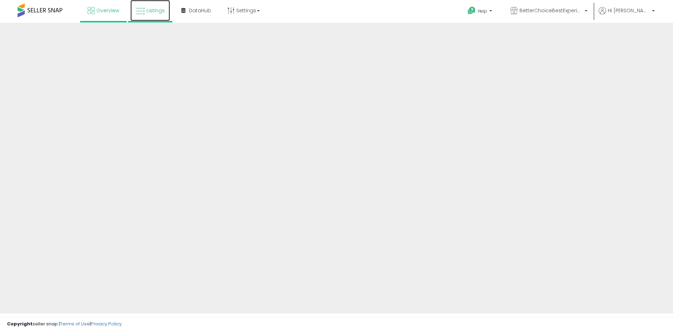  I want to click on span: Overview, so click(108, 11).